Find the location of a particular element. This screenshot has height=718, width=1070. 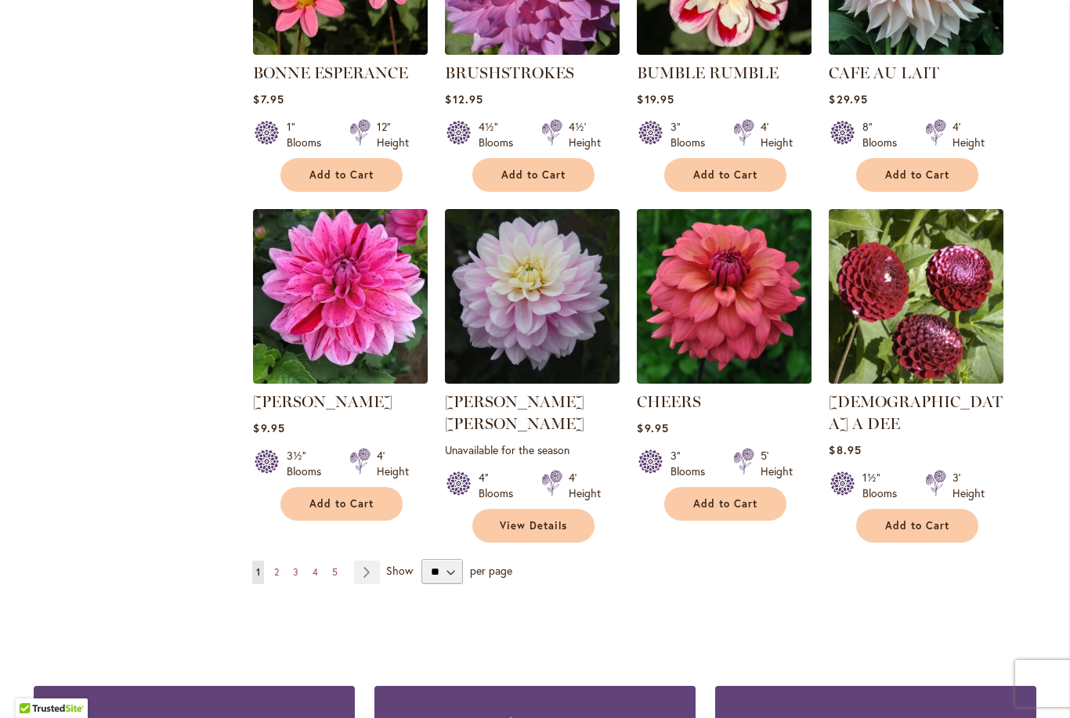

span: Show is located at coordinates (399, 570).